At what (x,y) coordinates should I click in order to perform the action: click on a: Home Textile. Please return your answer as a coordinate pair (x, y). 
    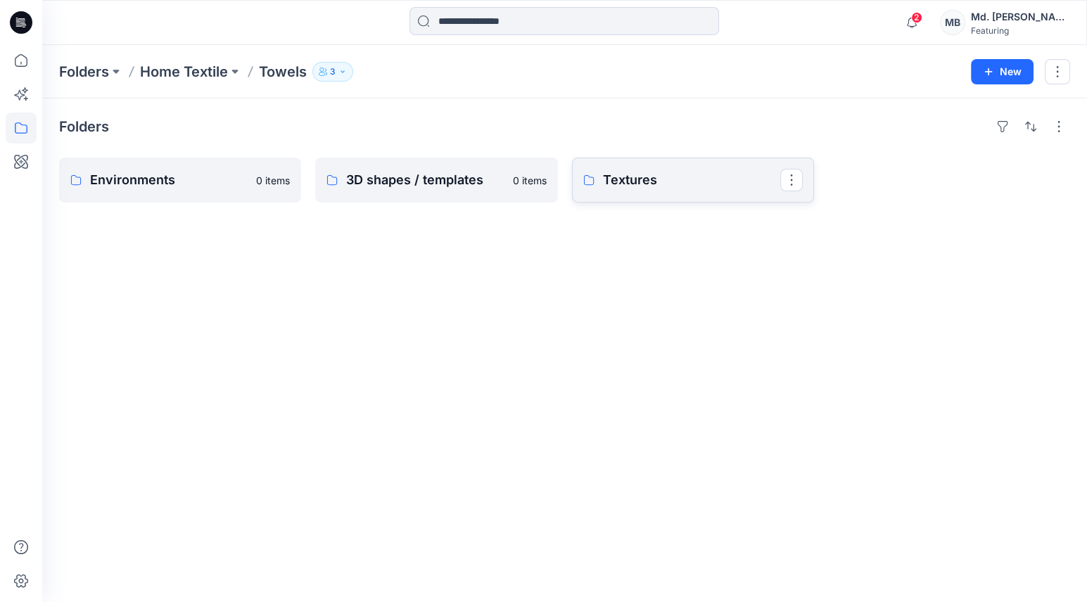
    Looking at the image, I should click on (184, 72).